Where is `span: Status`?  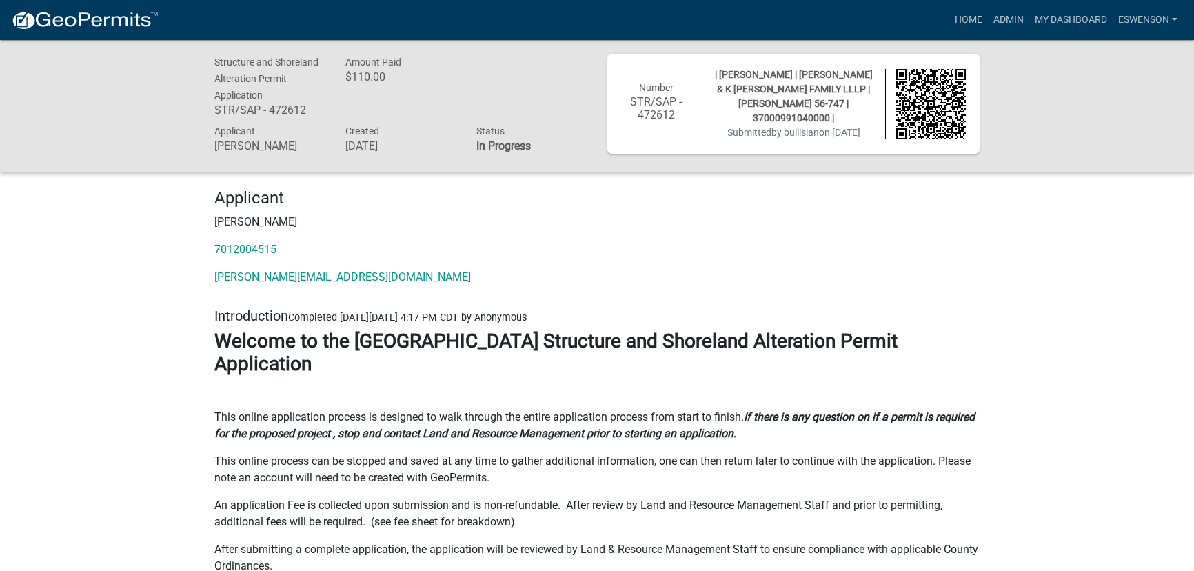
span: Status is located at coordinates (490, 131).